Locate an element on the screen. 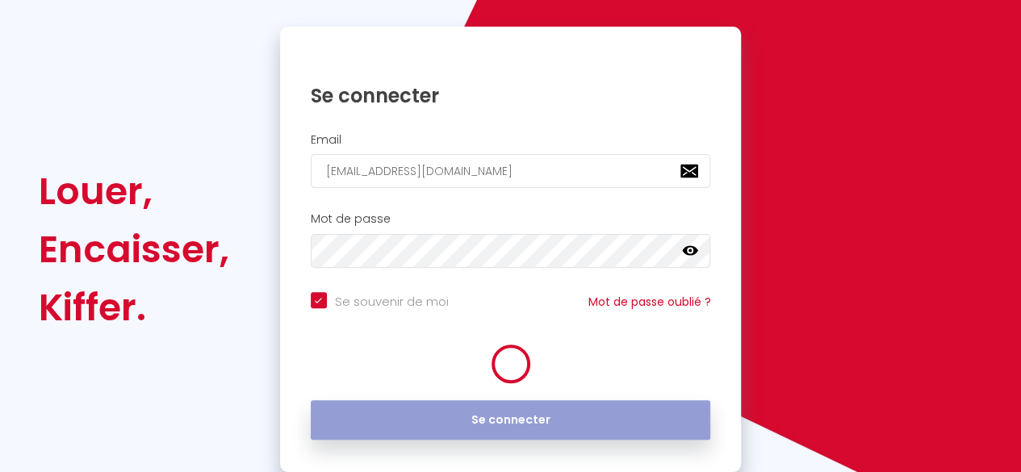  div: Encaisser, is located at coordinates (134, 249).